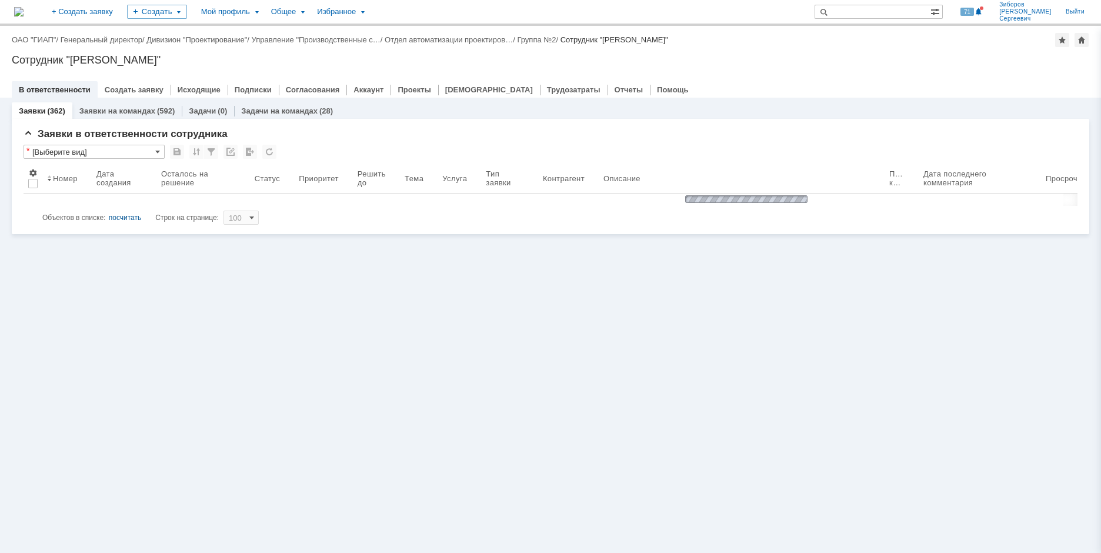 This screenshot has height=553, width=1101. I want to click on th: Услуга, so click(459, 178).